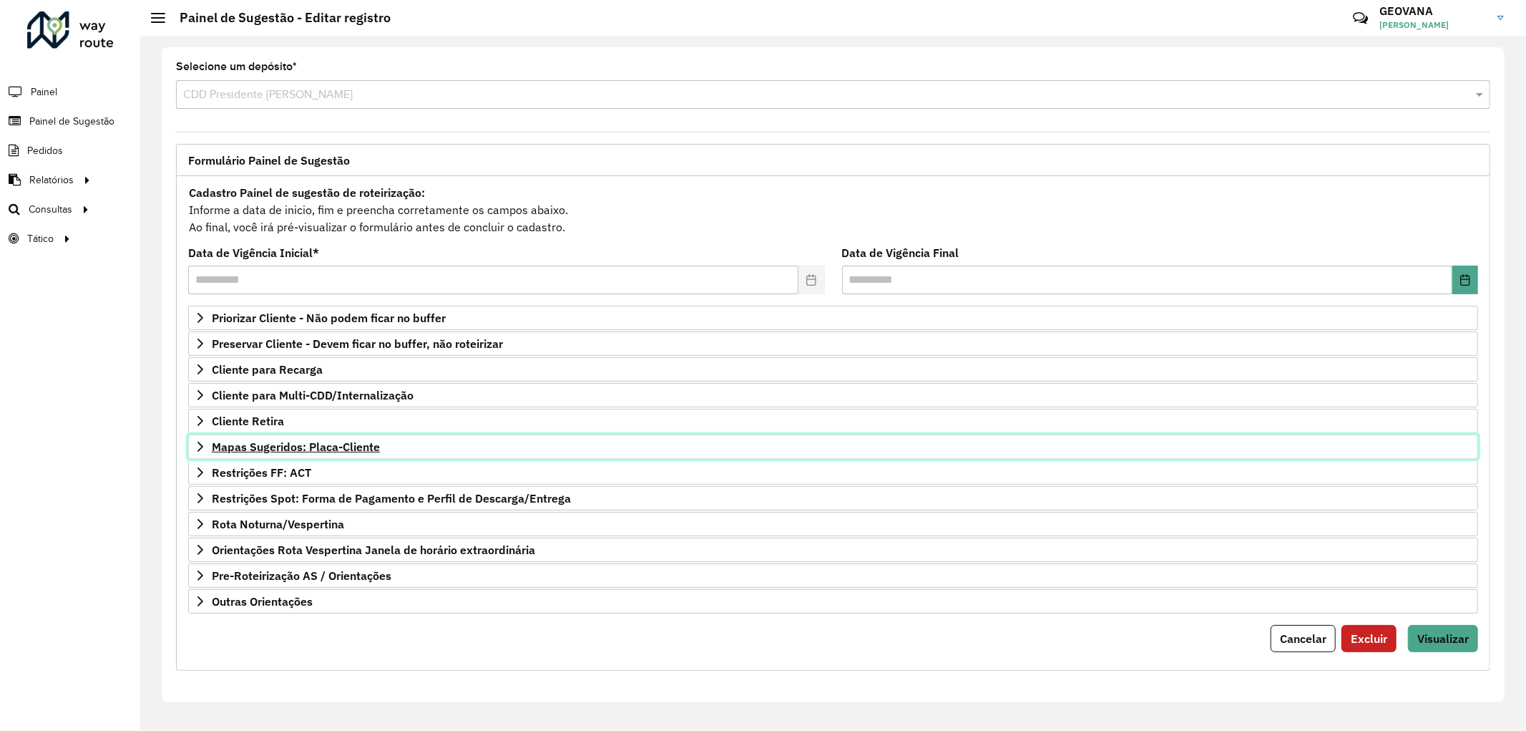  Describe the element at coordinates (1465, 280) in the screenshot. I see `button: Choose Date` at that location.